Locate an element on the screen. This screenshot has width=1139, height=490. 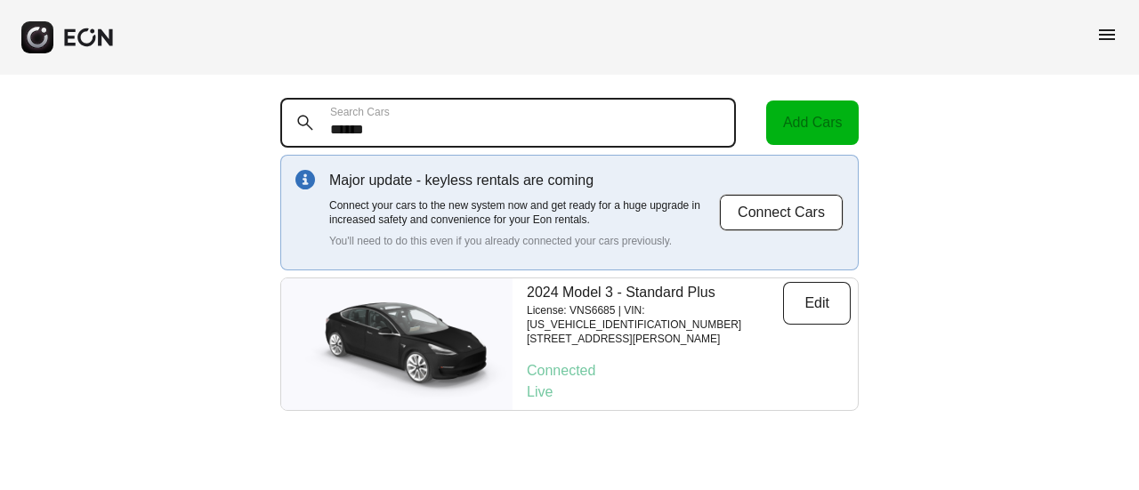
button: Edit is located at coordinates (817, 303).